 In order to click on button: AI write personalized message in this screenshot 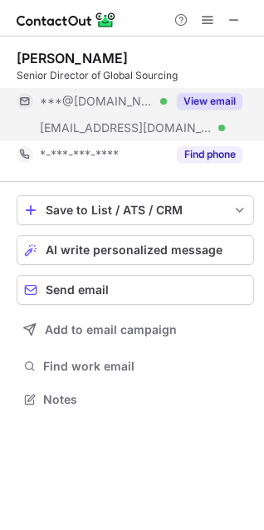, I will do `click(136, 250)`.